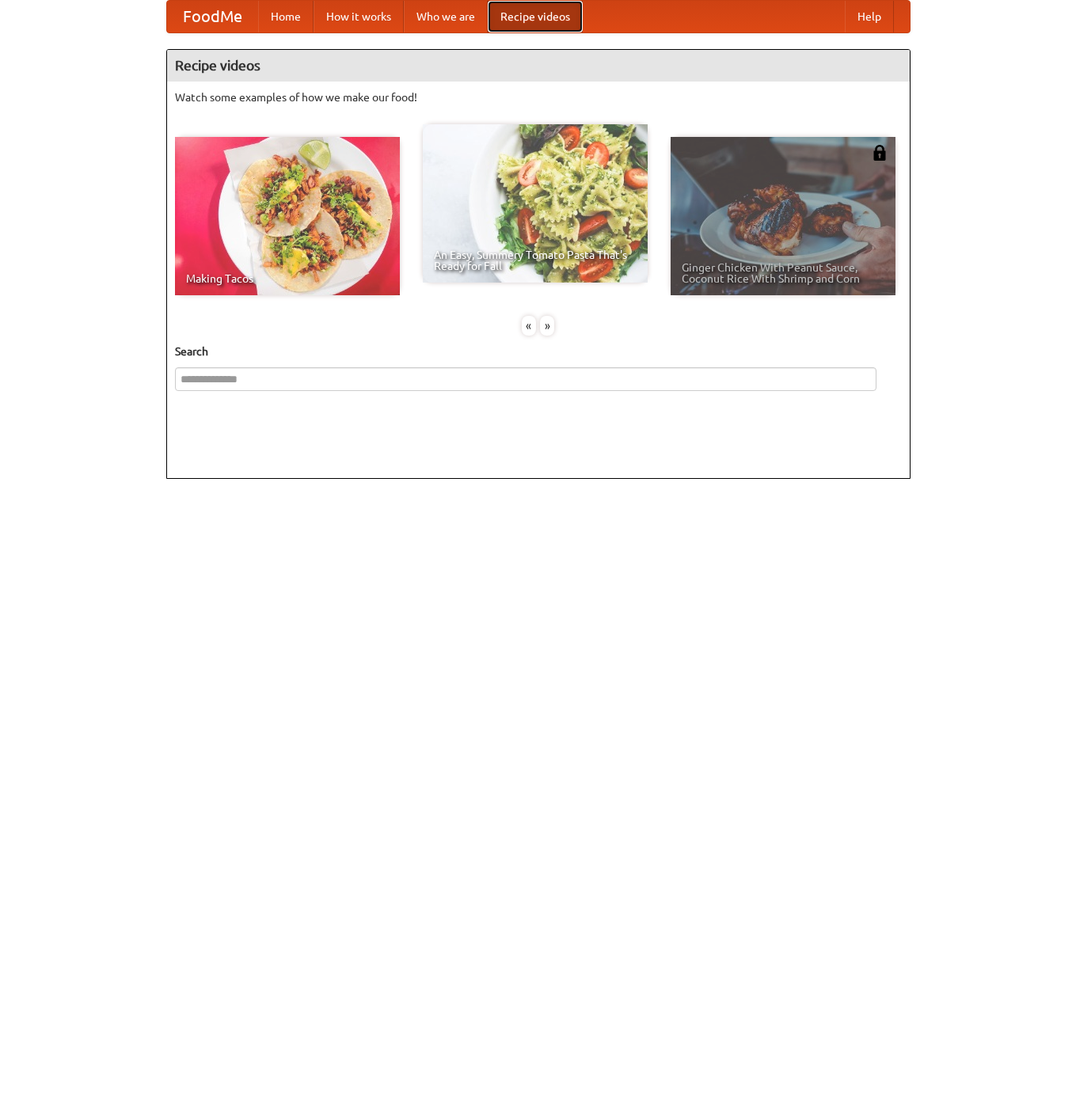 This screenshot has width=1076, height=1120. I want to click on a: Home, so click(286, 17).